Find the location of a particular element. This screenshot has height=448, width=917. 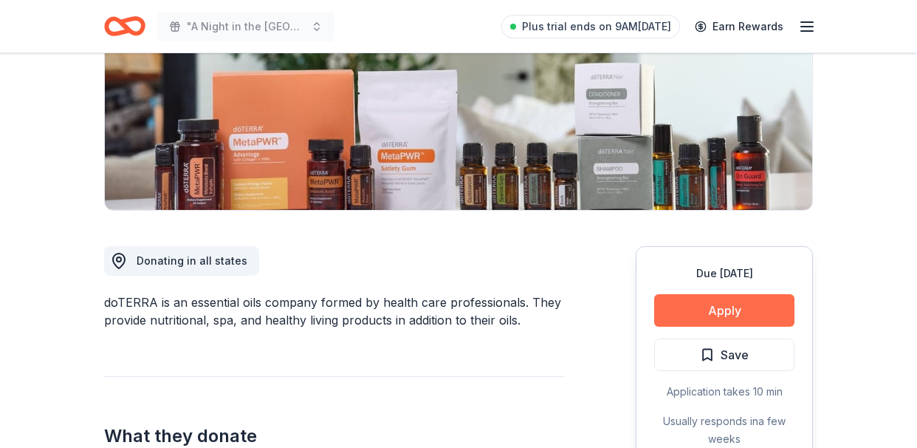

div: doTERRA is an essential oils company formed by health care professionals. They provide nutritiona... is located at coordinates (335, 311).